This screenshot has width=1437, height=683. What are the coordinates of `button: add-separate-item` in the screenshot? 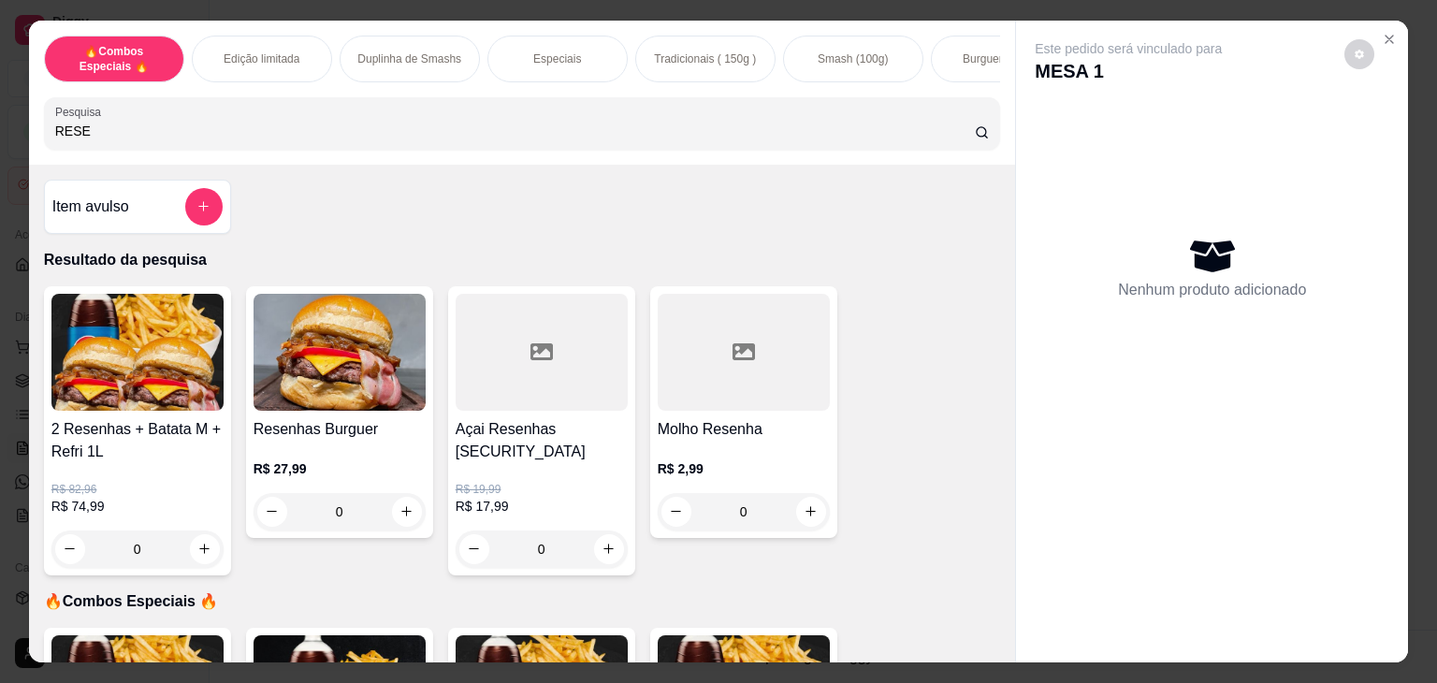 It's located at (204, 207).